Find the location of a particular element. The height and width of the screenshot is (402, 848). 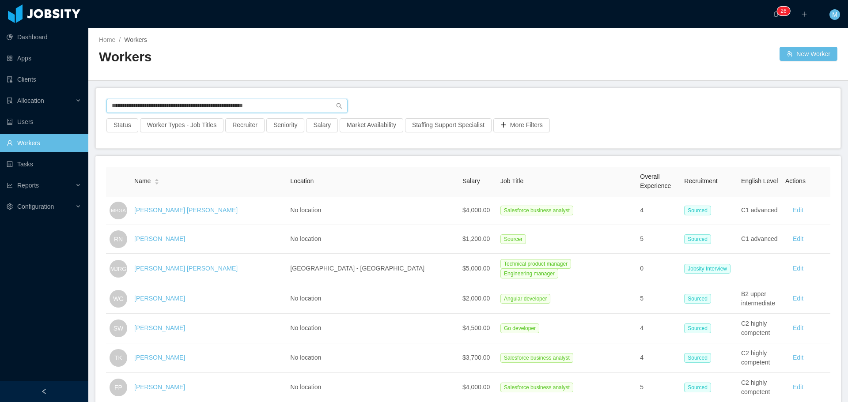

span: M is located at coordinates (835, 15).